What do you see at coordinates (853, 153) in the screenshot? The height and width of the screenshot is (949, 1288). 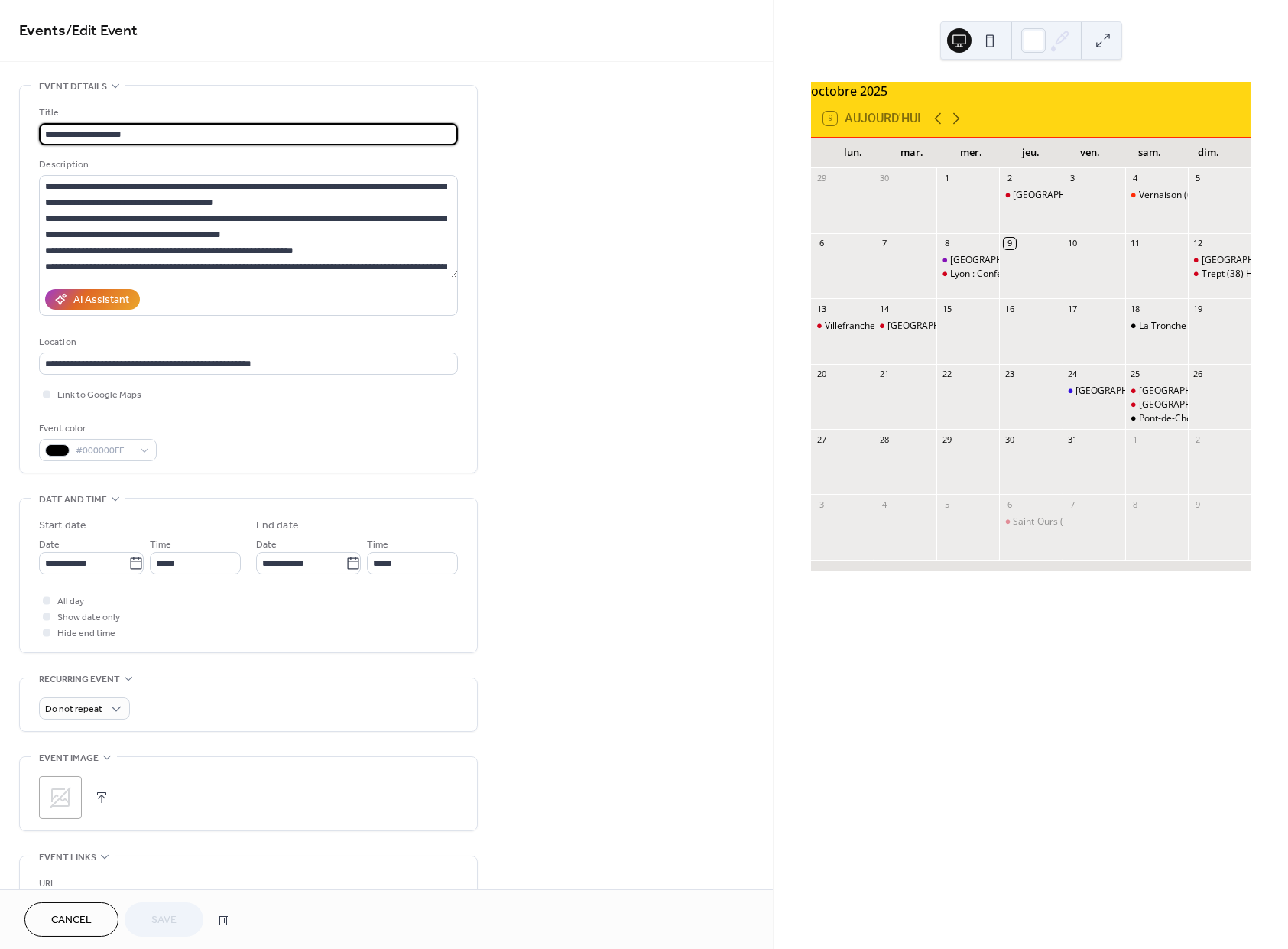 I see `div: lun.` at bounding box center [853, 153].